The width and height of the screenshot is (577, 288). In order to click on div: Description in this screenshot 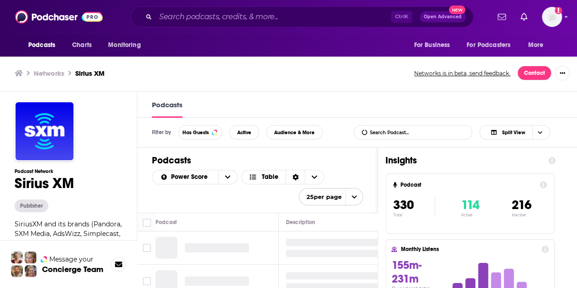, I will do `click(301, 222)`.